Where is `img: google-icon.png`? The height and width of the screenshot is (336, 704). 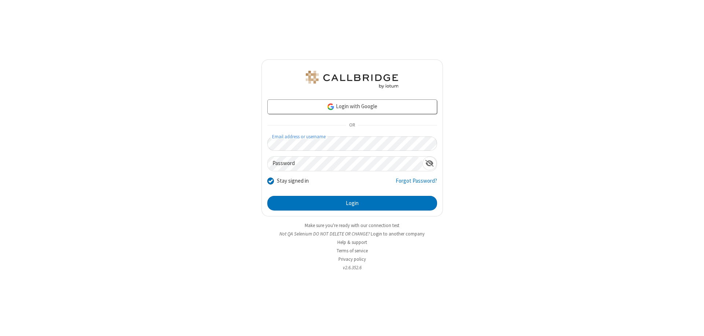 img: google-icon.png is located at coordinates (331, 107).